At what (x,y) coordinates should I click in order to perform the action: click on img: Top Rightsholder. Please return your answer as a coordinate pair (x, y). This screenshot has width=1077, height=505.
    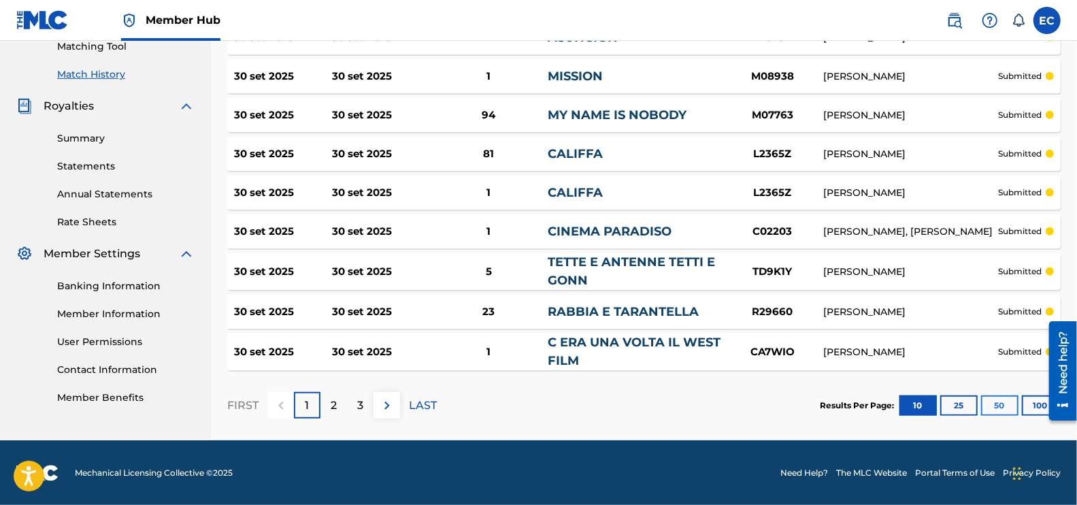
    Looking at the image, I should click on (129, 20).